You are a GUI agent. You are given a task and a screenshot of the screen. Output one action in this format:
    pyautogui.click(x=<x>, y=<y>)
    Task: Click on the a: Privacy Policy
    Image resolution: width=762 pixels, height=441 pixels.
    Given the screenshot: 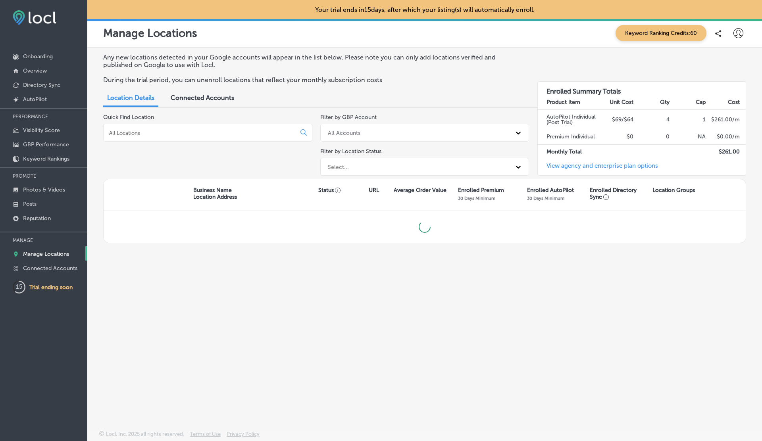 What is the action you would take?
    pyautogui.click(x=243, y=436)
    